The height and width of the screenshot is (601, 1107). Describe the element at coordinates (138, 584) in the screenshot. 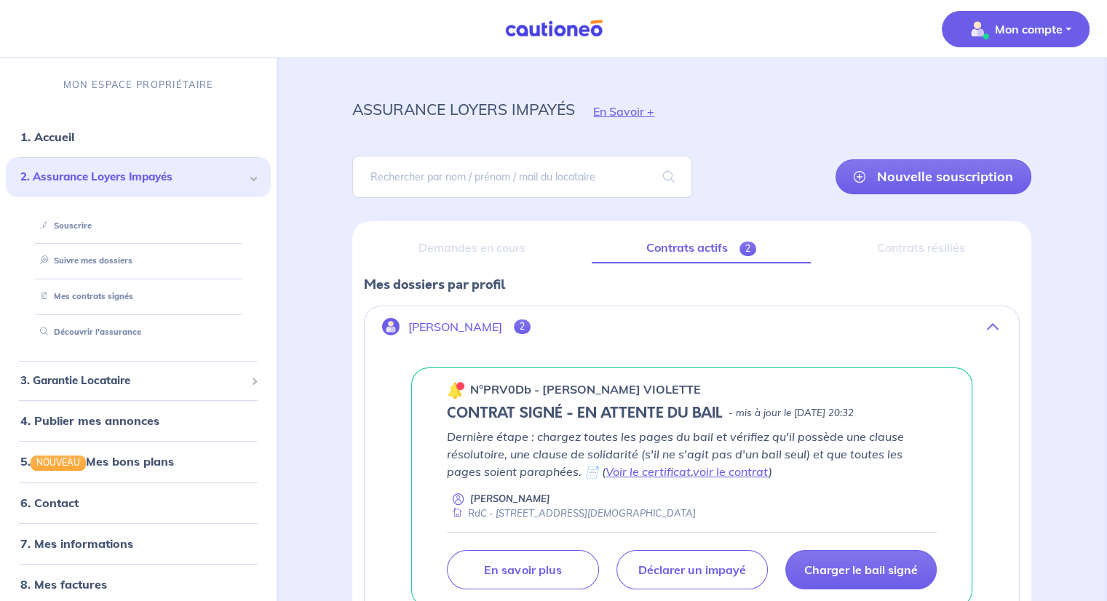

I see `div: 8. Mes factures` at that location.